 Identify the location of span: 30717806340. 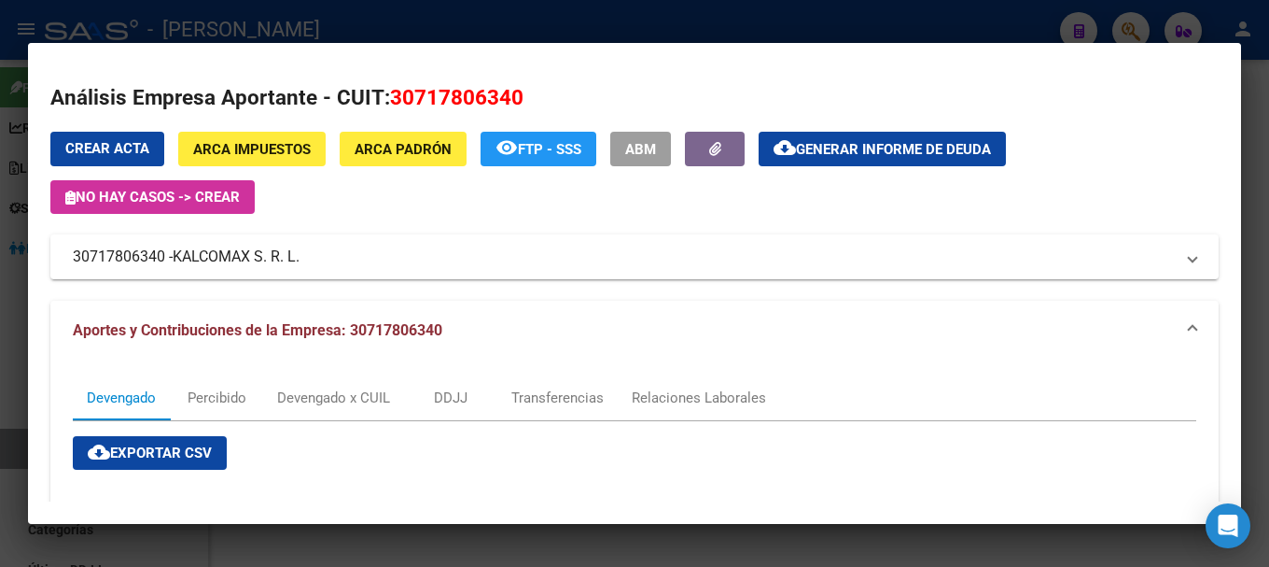
(456, 97).